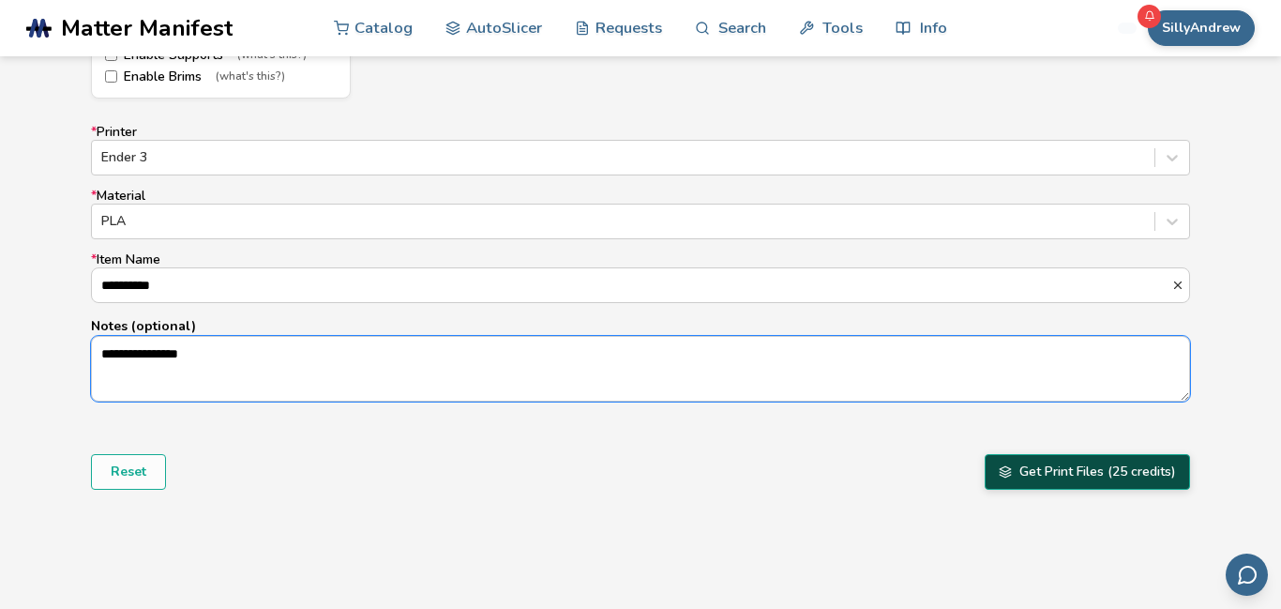 The image size is (1281, 609). What do you see at coordinates (220, 55) in the screenshot?
I see `label: Enable Supports` at bounding box center [220, 55].